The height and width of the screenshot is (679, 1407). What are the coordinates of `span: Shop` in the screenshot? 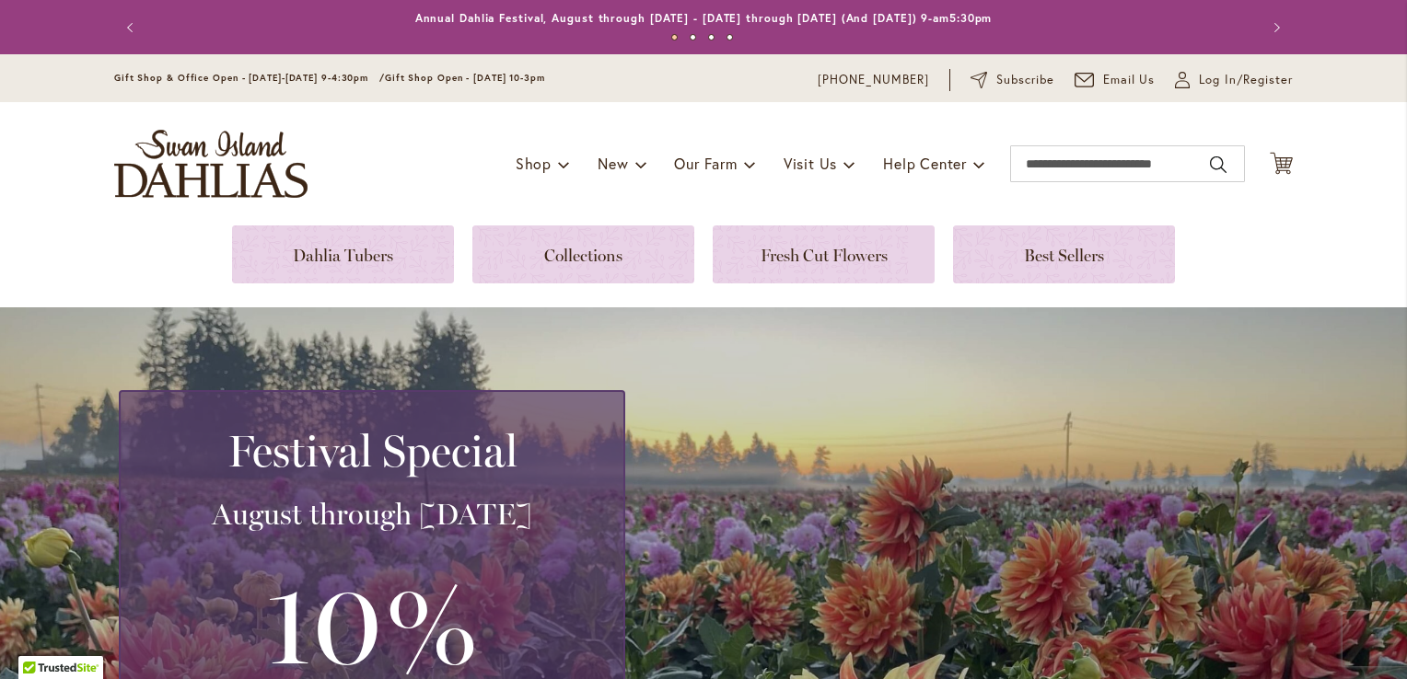 It's located at (533, 163).